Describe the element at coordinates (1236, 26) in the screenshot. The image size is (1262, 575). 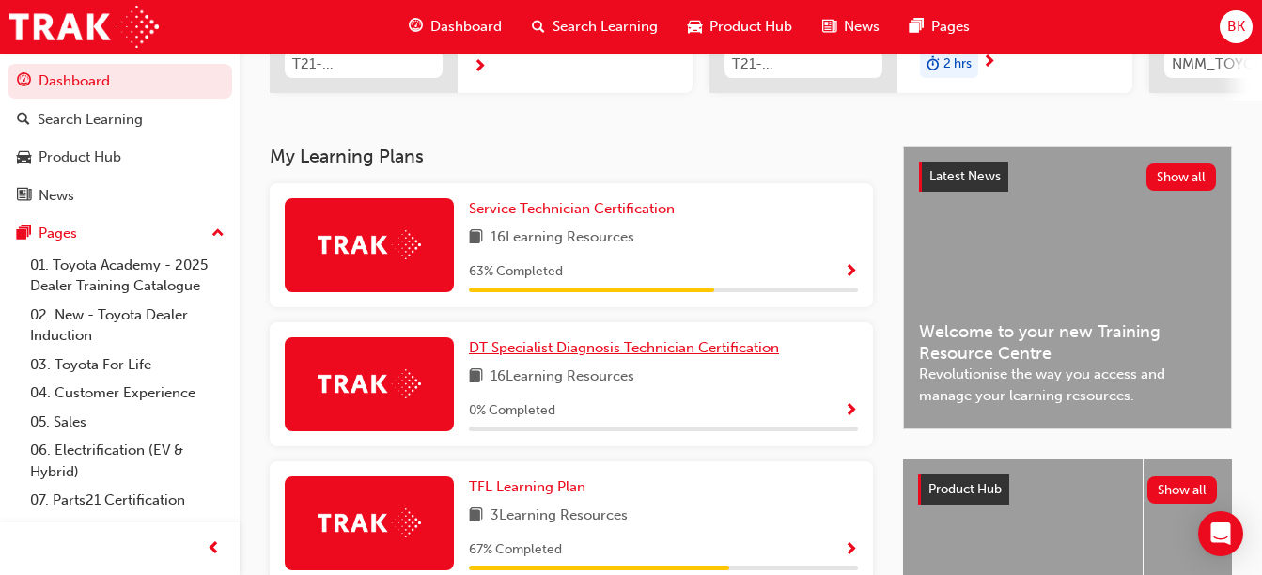
I see `span: BK` at that location.